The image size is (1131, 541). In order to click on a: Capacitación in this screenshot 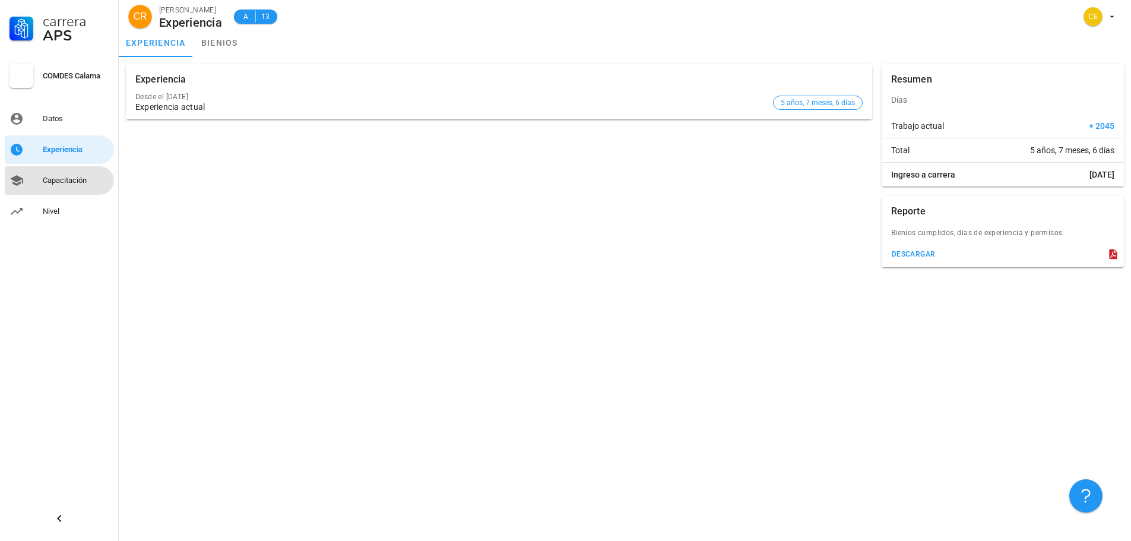, I will do `click(59, 180)`.